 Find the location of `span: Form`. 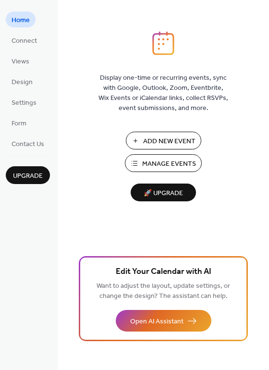

span: Form is located at coordinates (19, 124).